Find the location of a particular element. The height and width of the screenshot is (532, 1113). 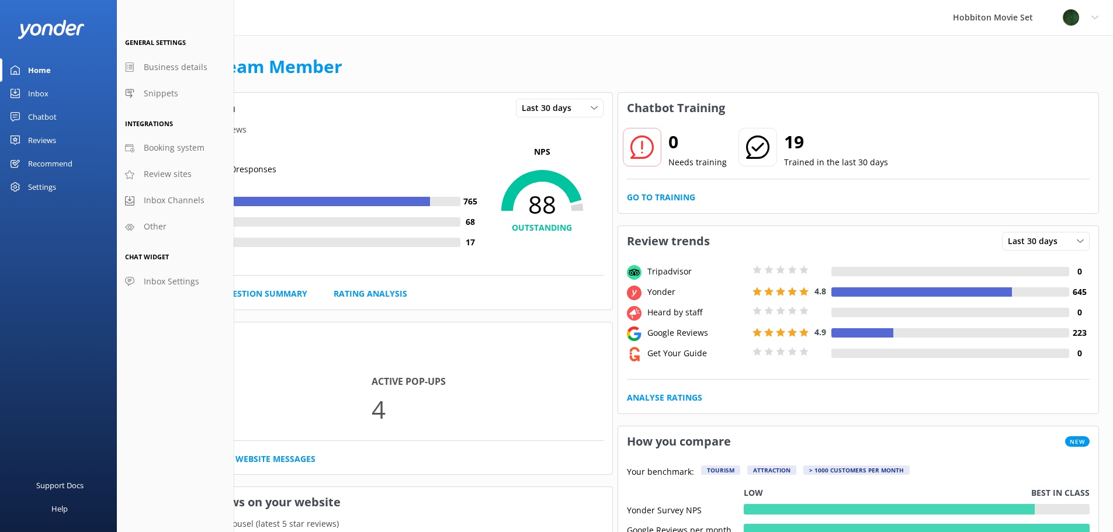

h2: 0 is located at coordinates (698, 142).